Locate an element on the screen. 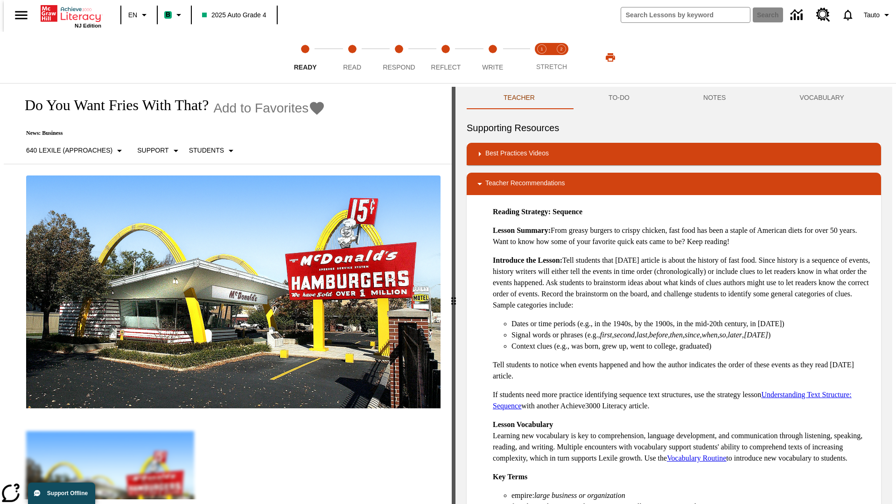 The width and height of the screenshot is (896, 504). h1: Do You Want Fries With That? is located at coordinates (112, 105).